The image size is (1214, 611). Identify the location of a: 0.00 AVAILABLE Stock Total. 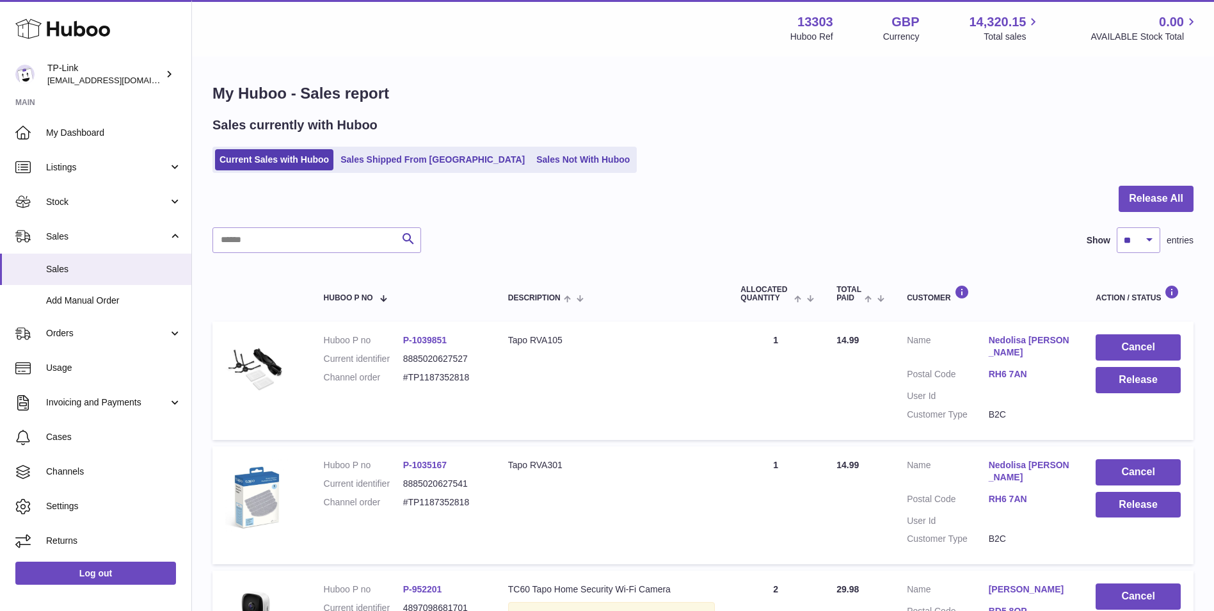
(1144, 28).